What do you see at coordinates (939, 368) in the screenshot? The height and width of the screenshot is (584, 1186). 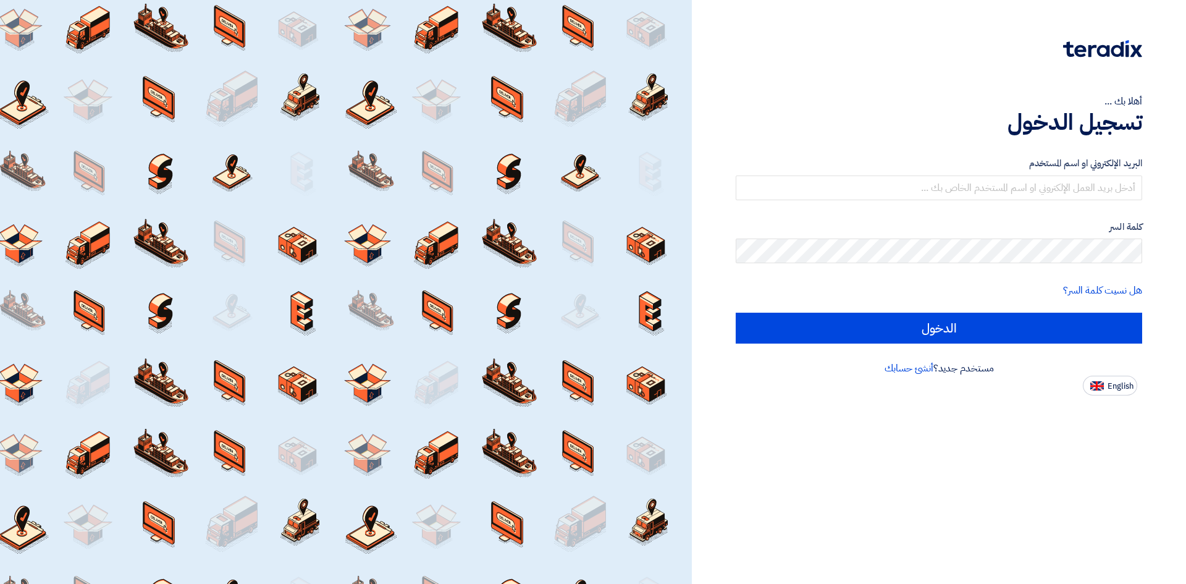 I see `div: مستخدم جديد؟` at bounding box center [939, 368].